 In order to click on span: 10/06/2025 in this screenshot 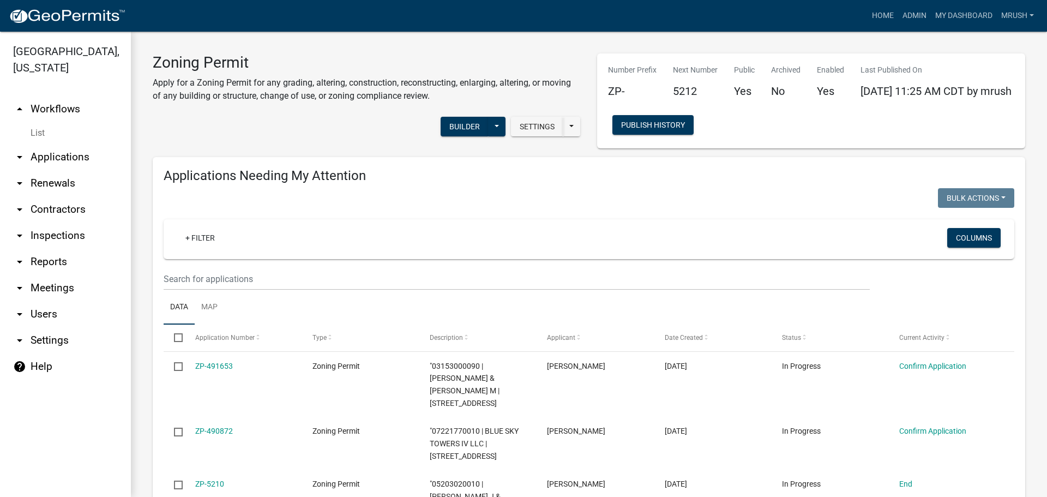, I will do `click(676, 484)`.